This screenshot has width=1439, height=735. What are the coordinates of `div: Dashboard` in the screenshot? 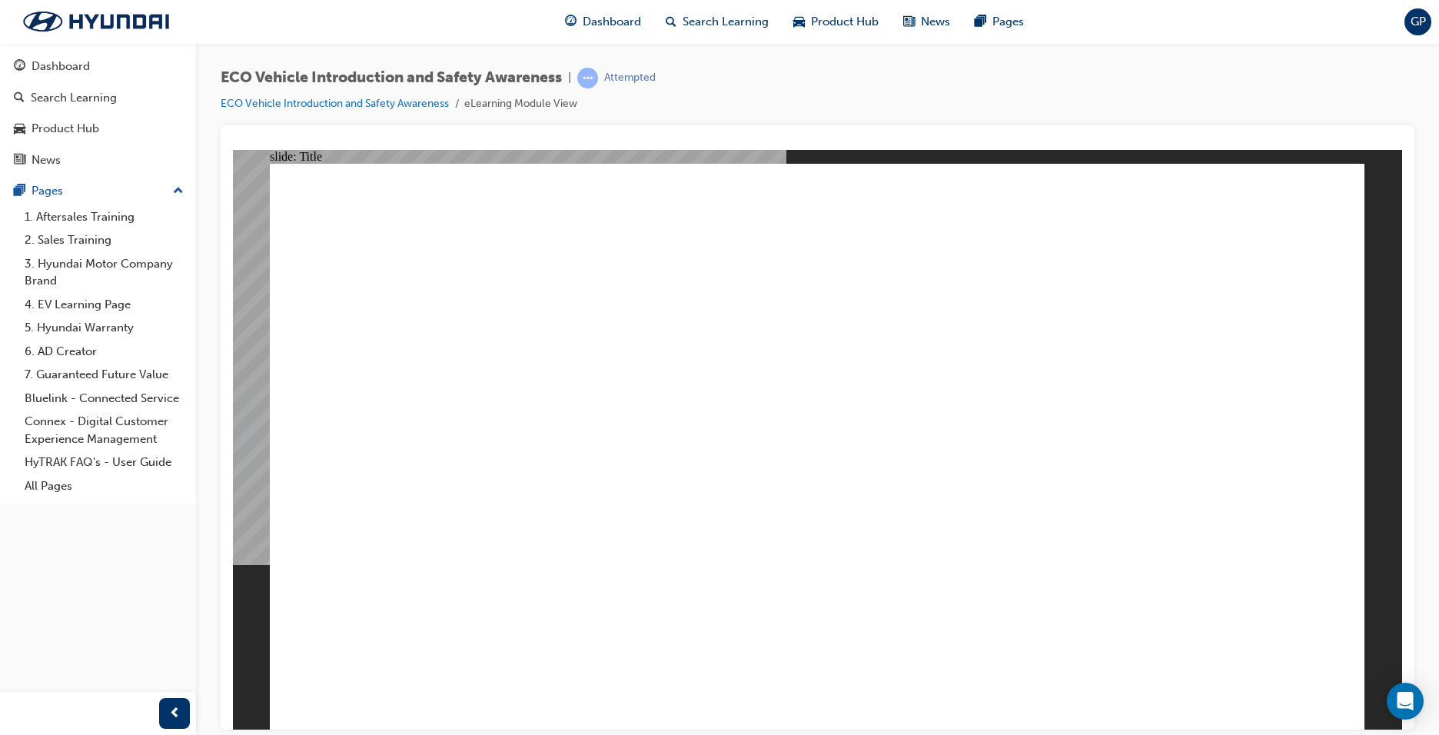 It's located at (61, 66).